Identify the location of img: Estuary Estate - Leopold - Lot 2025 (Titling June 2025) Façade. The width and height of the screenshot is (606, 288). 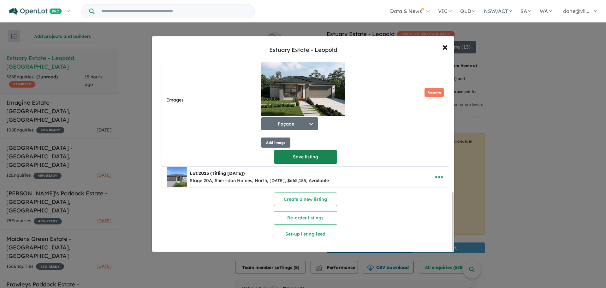
(303, 84).